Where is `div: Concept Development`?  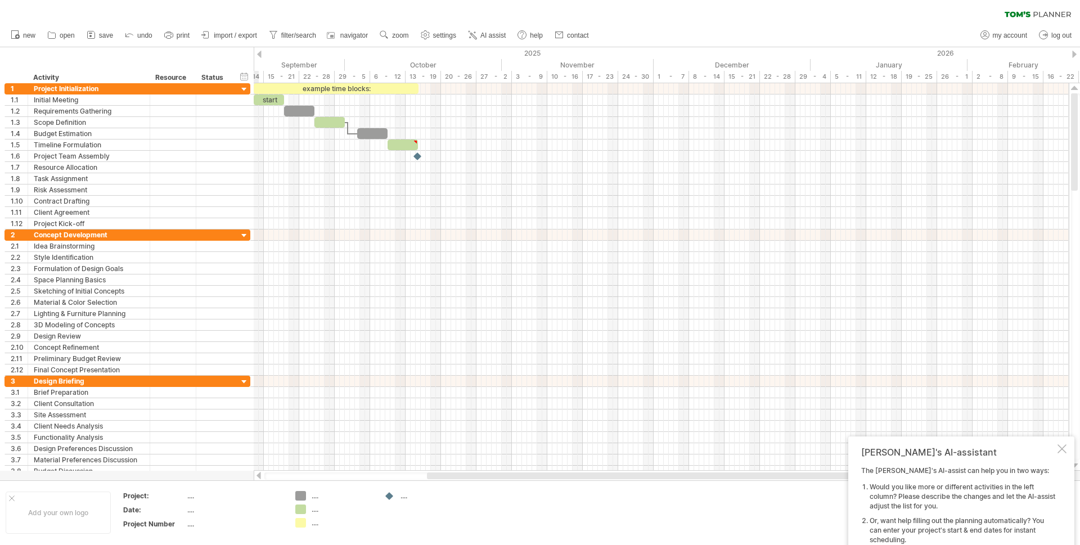 div: Concept Development is located at coordinates (89, 234).